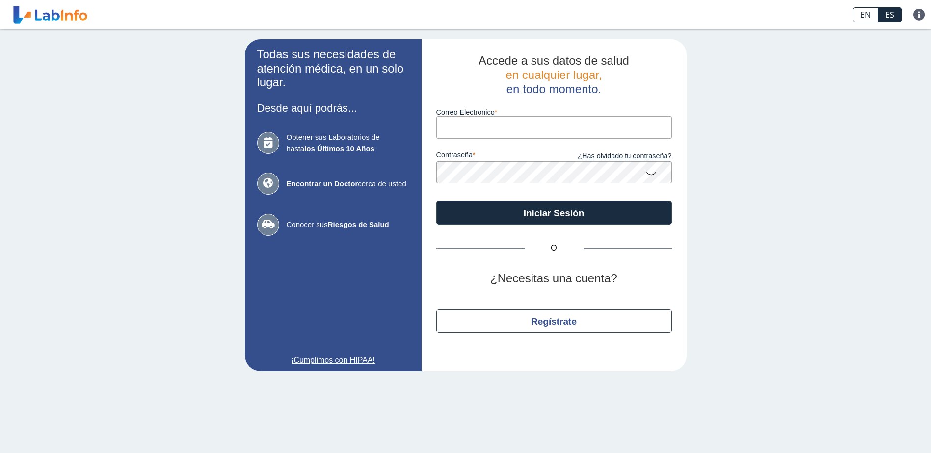 The height and width of the screenshot is (453, 931). I want to click on h3: Desde aquí podrás..., so click(333, 108).